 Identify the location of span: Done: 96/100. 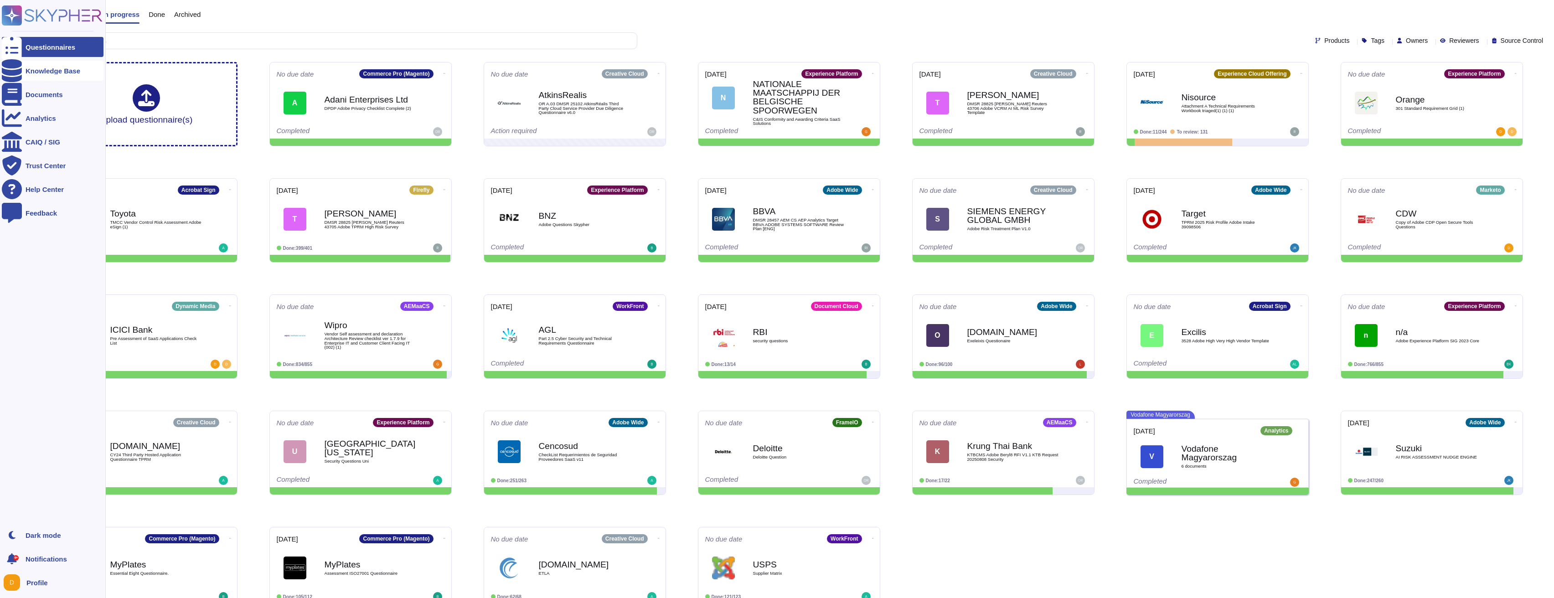
(939, 364).